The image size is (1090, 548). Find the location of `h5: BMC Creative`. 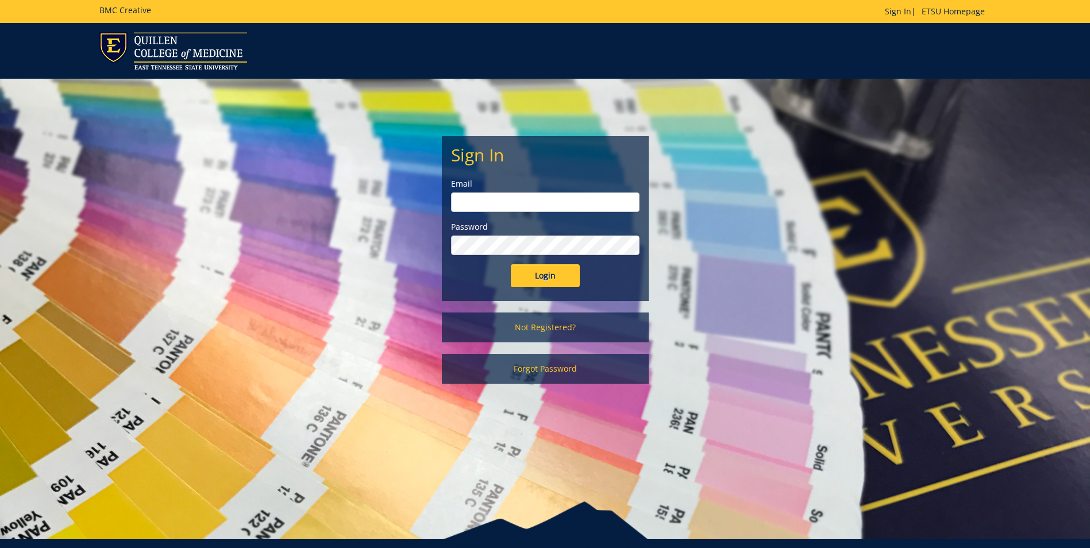

h5: BMC Creative is located at coordinates (125, 10).